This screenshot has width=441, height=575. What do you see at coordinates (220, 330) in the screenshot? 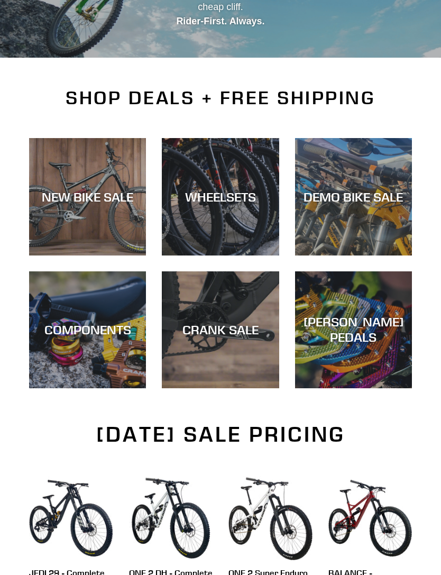
I see `div: CRANK SALE` at bounding box center [220, 330].